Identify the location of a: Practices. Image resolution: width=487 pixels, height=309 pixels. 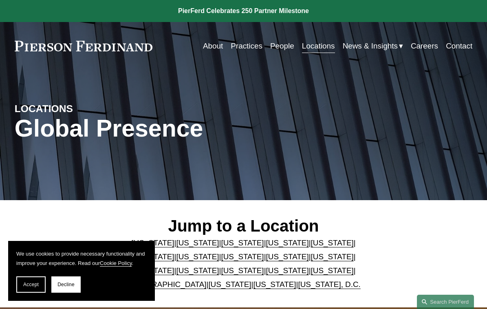
(247, 46).